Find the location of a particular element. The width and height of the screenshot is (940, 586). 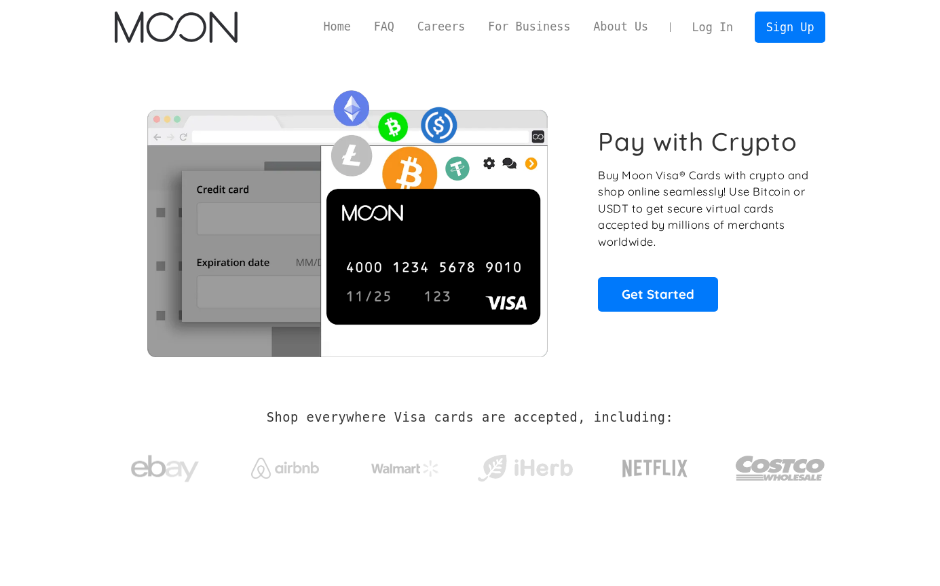

a: Sign Up is located at coordinates (790, 26).